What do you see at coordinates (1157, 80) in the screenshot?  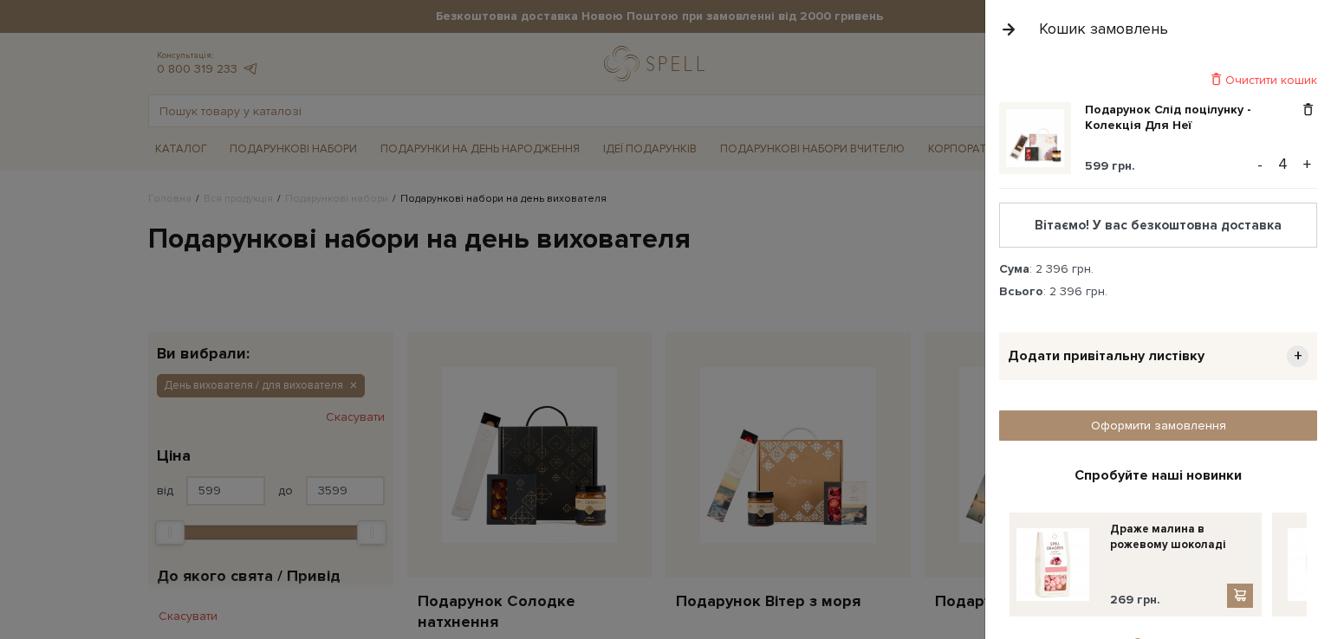 I see `div: Очистити кошик` at bounding box center [1157, 80].